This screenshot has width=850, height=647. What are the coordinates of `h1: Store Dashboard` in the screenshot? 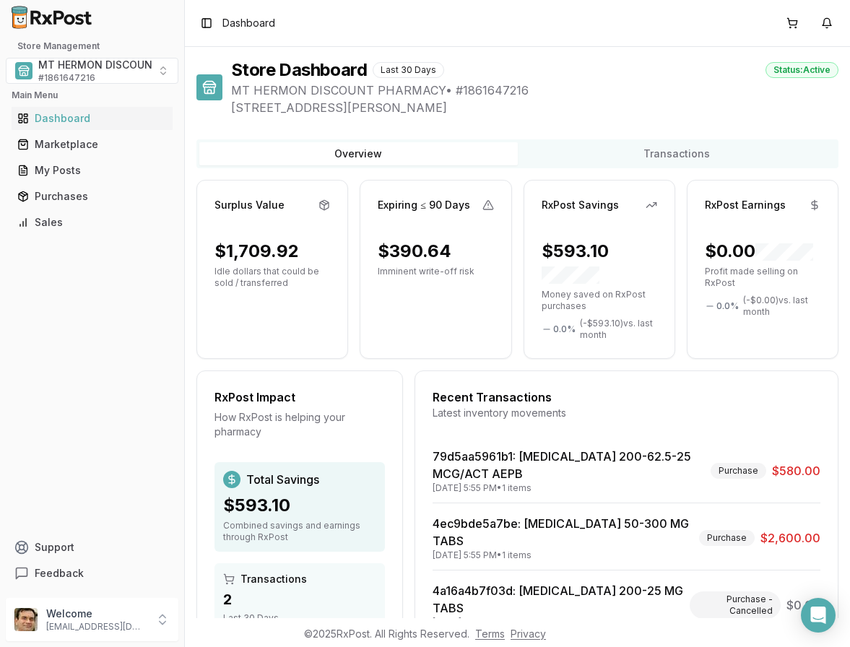 It's located at (299, 70).